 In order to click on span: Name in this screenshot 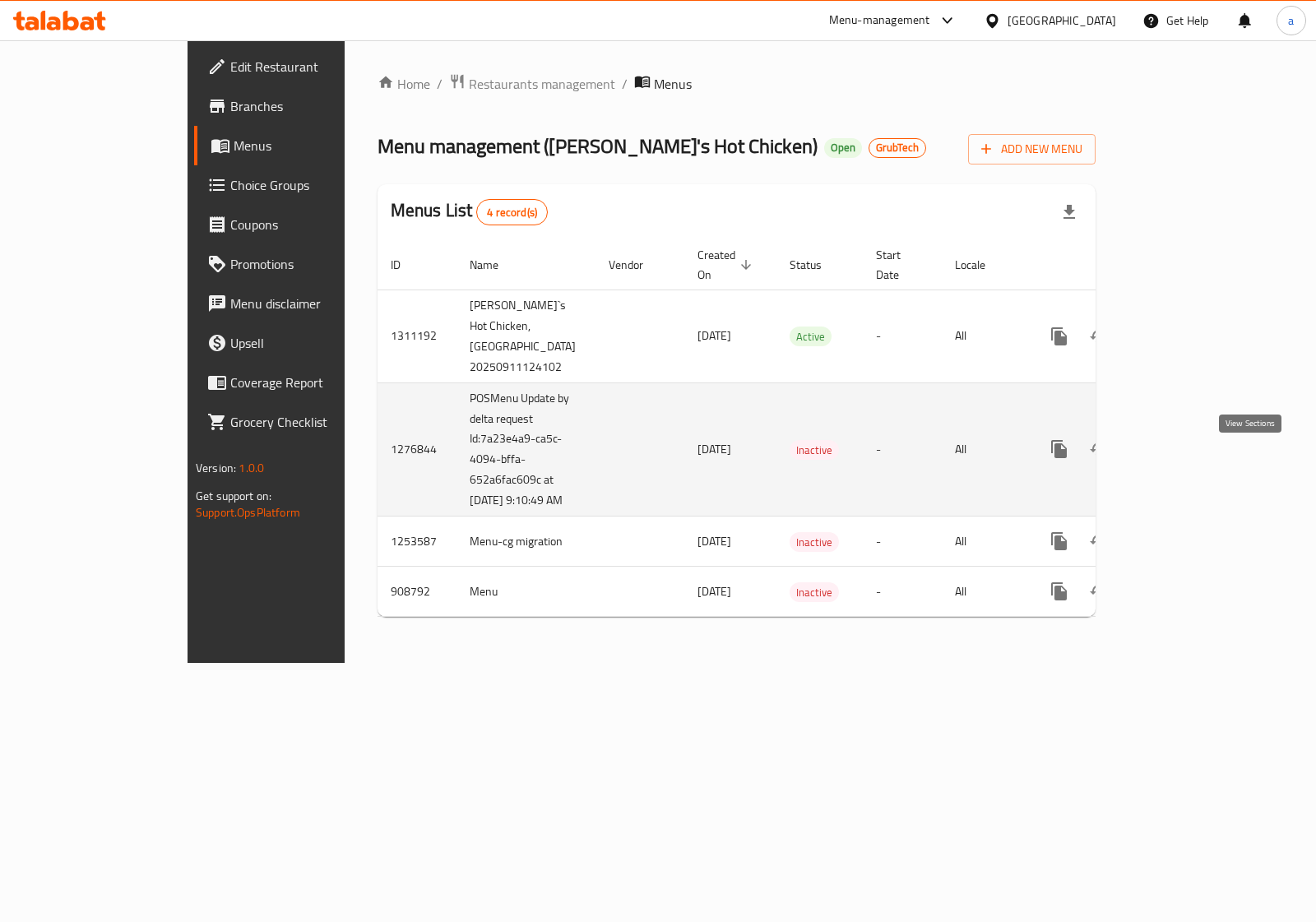, I will do `click(494, 265)`.